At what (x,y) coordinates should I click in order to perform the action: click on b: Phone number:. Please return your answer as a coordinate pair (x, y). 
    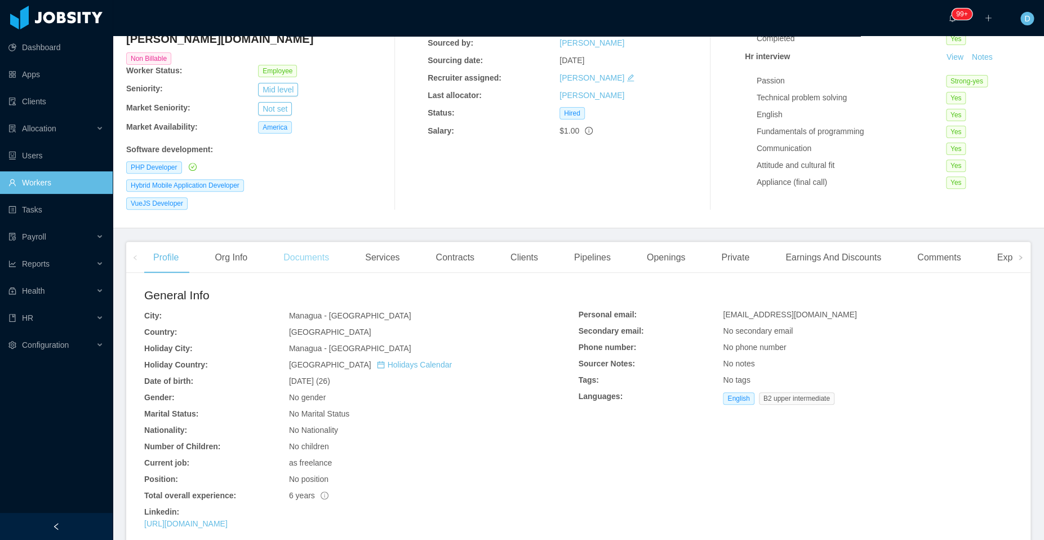
    Looking at the image, I should click on (608, 347).